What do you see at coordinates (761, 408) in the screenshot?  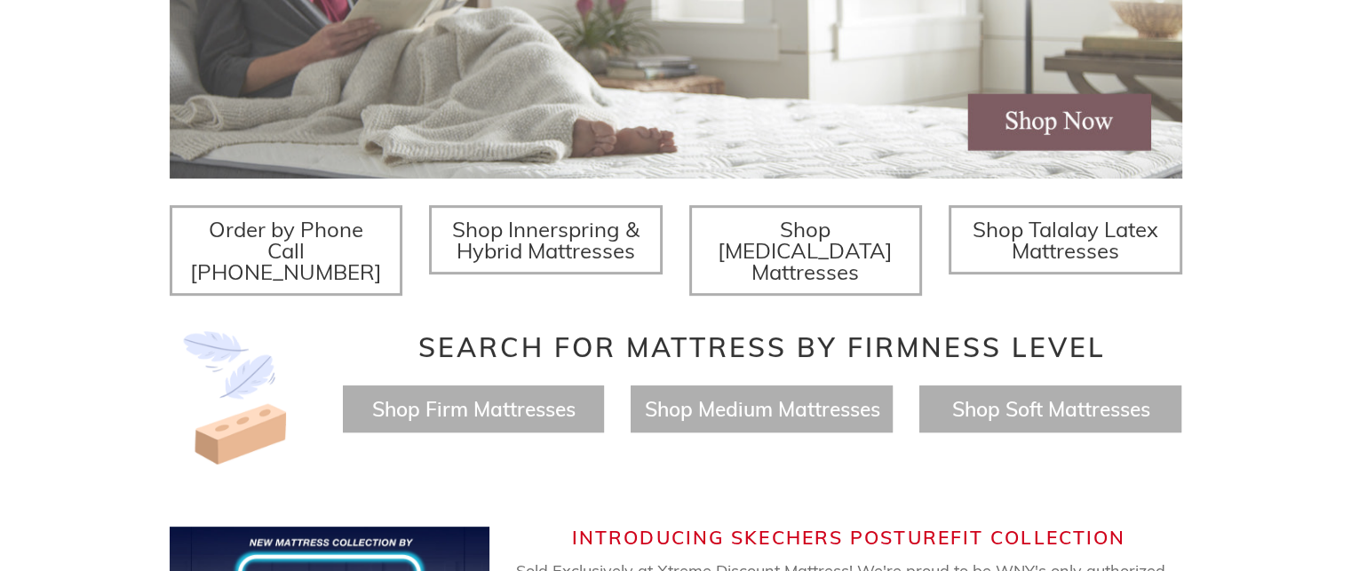 I see `span: Shop Medium Mattresses` at bounding box center [761, 408].